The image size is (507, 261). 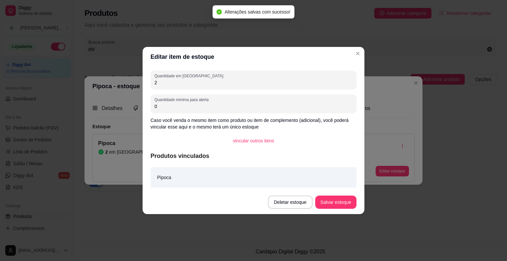 I want to click on button: Deletar estoque, so click(x=290, y=202).